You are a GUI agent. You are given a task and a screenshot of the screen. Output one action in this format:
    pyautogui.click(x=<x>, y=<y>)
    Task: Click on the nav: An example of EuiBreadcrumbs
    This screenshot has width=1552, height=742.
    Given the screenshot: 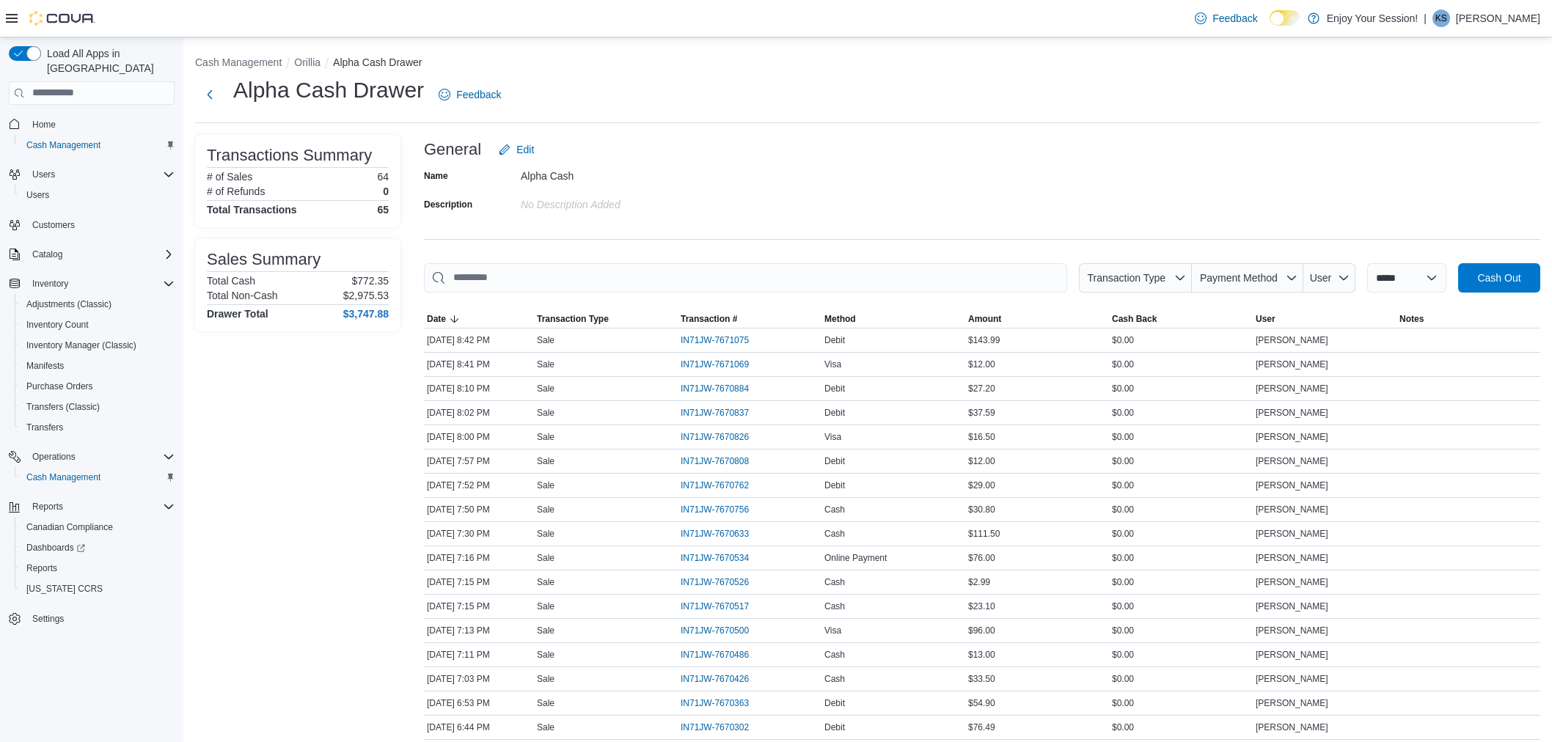 What is the action you would take?
    pyautogui.click(x=868, y=64)
    